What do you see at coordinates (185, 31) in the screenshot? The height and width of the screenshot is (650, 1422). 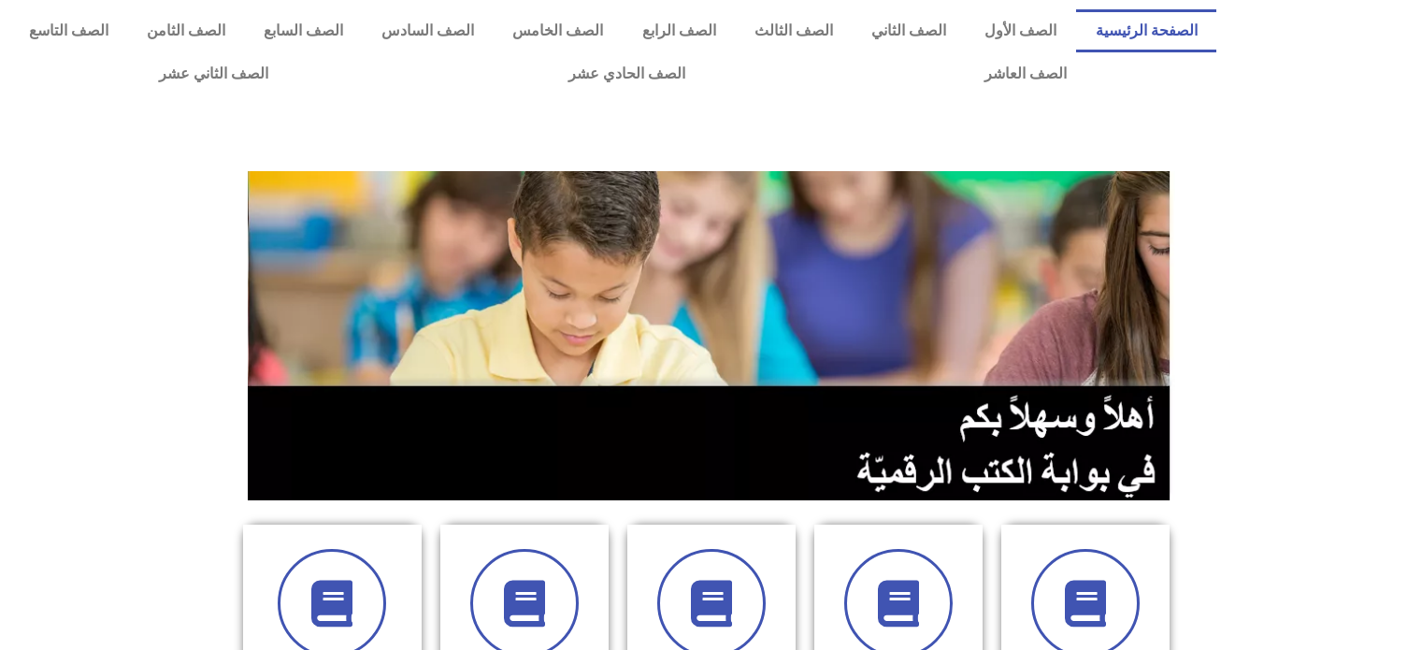 I see `a: الصف الثامن` at bounding box center [185, 31].